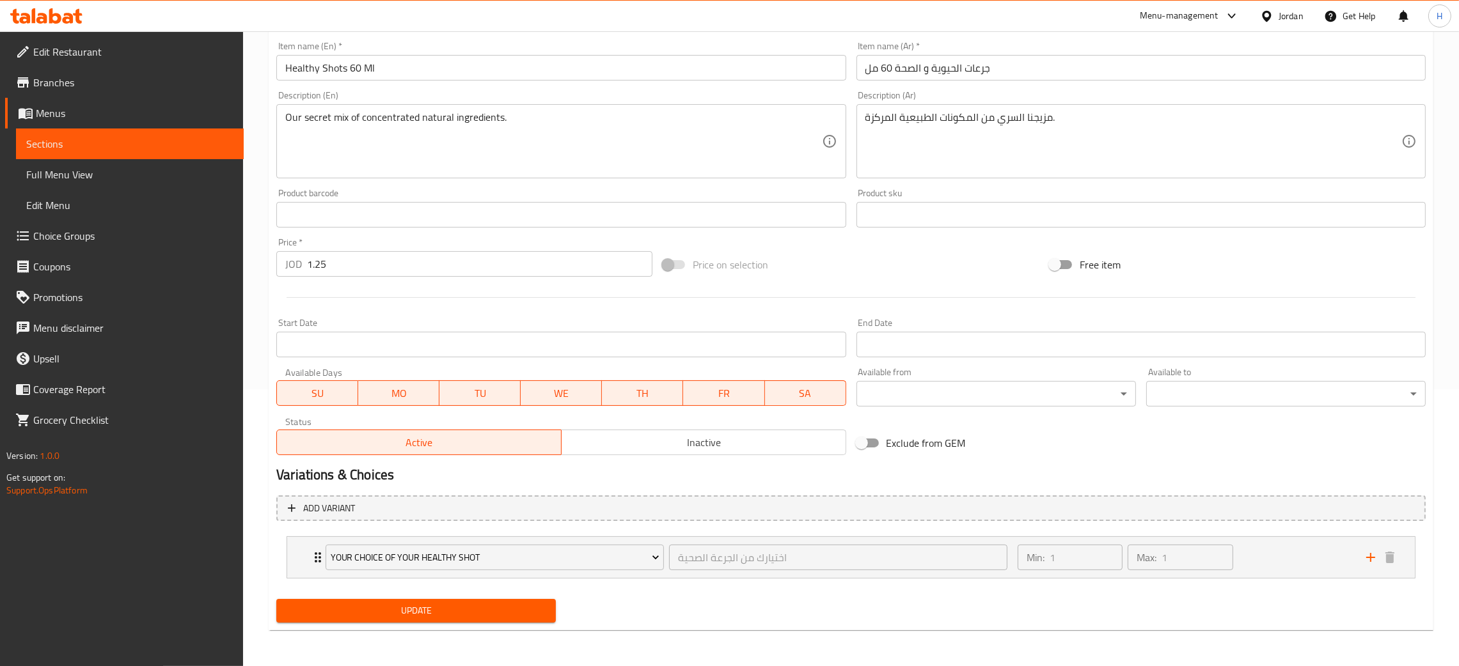  Describe the element at coordinates (133, 297) in the screenshot. I see `span: Promotions` at that location.